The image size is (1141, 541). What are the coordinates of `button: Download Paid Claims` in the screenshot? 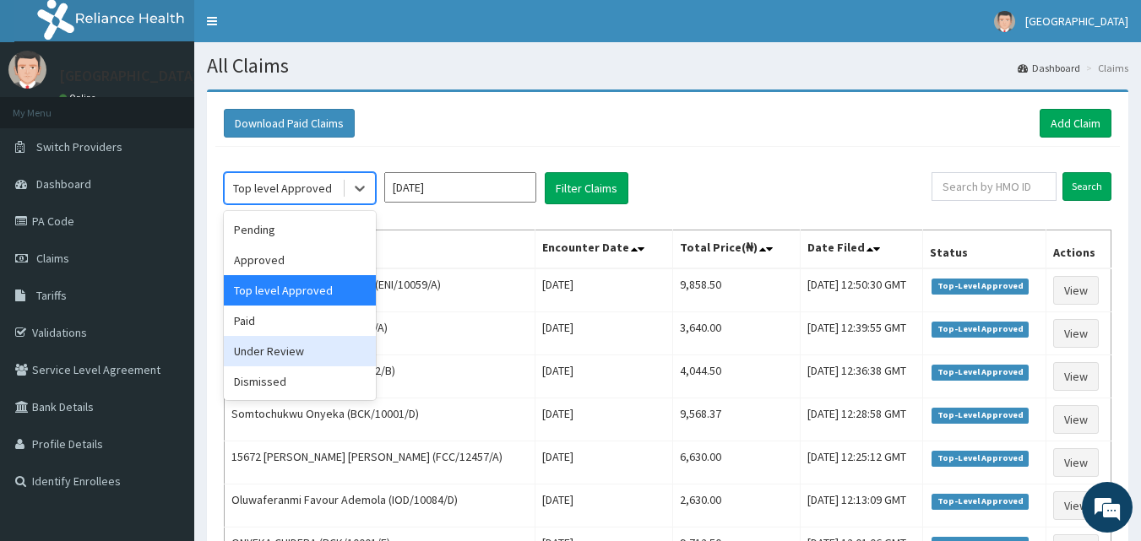 It's located at (289, 123).